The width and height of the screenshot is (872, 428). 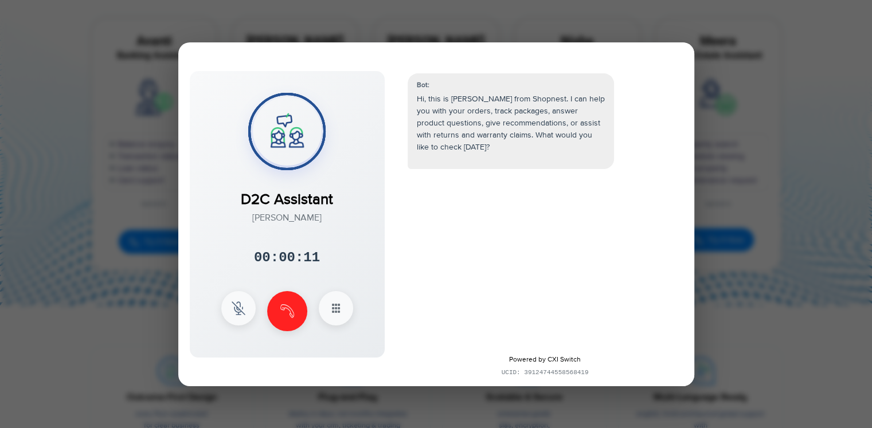 I want to click on div: UCID: 39124744558568419, so click(x=545, y=372).